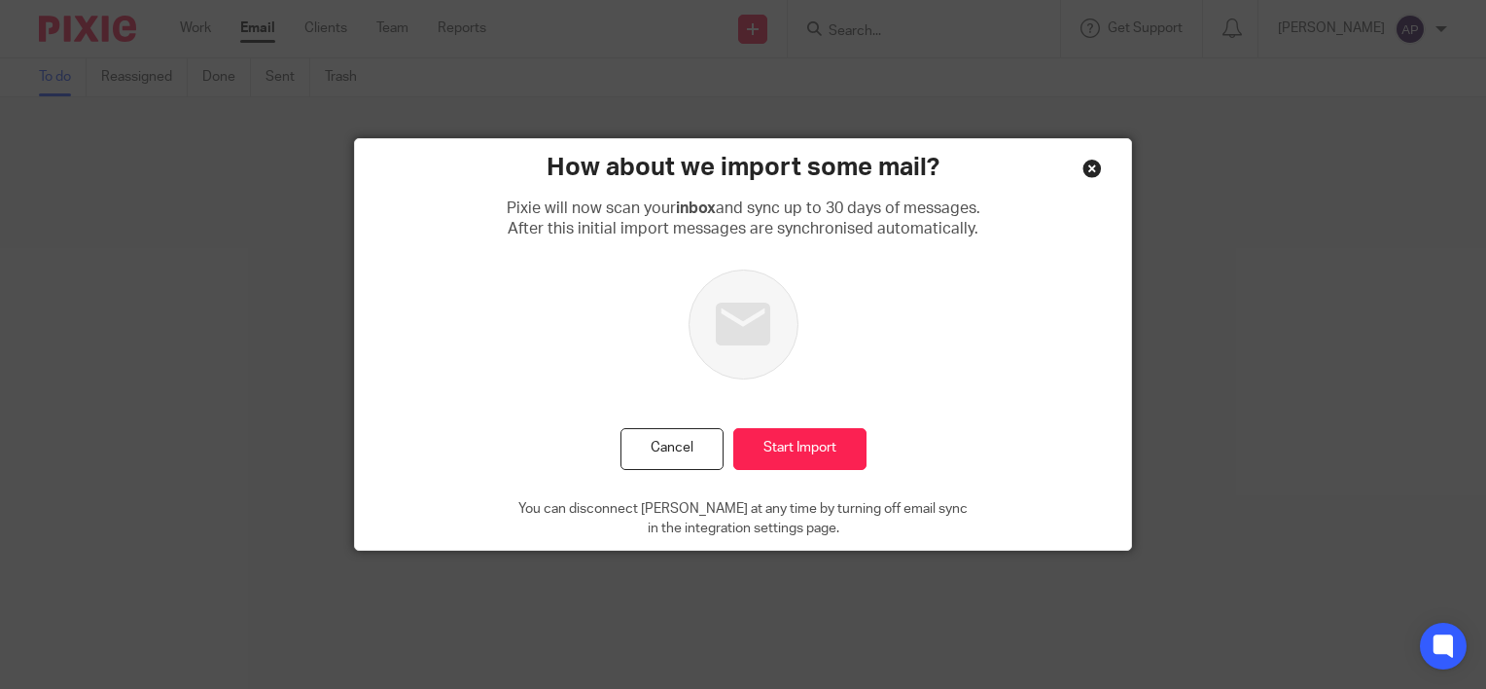  What do you see at coordinates (1092, 168) in the screenshot?
I see `div: Close this dialog window` at bounding box center [1092, 168].